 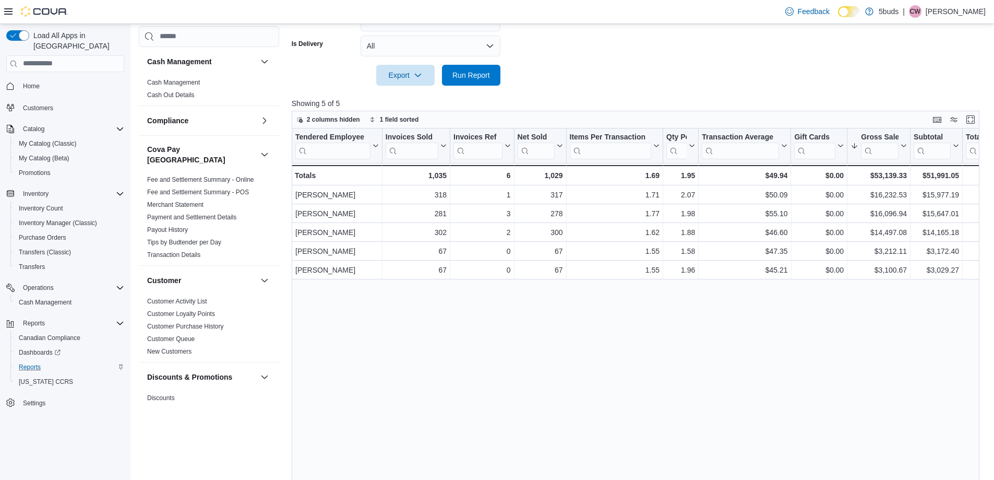 I want to click on div: Totals, so click(x=337, y=175).